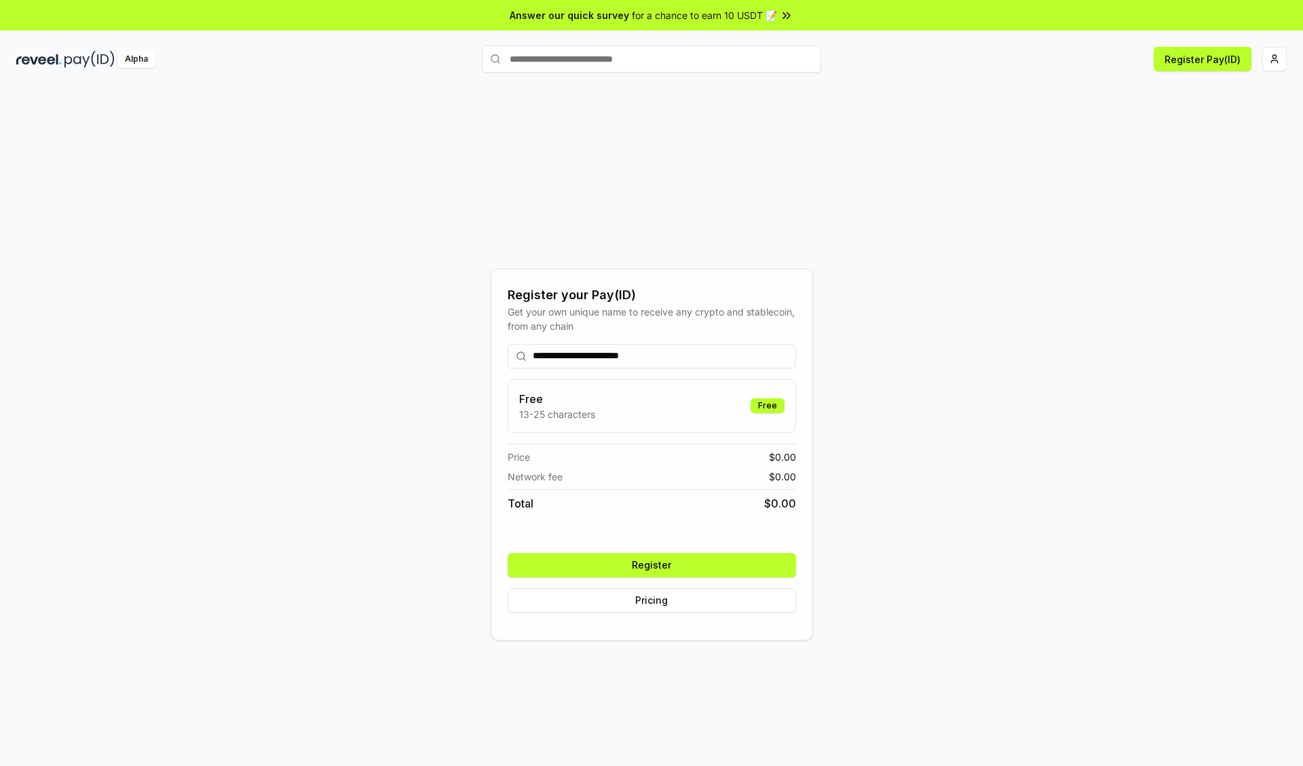 This screenshot has height=766, width=1303. Describe the element at coordinates (518, 457) in the screenshot. I see `span: Price` at that location.